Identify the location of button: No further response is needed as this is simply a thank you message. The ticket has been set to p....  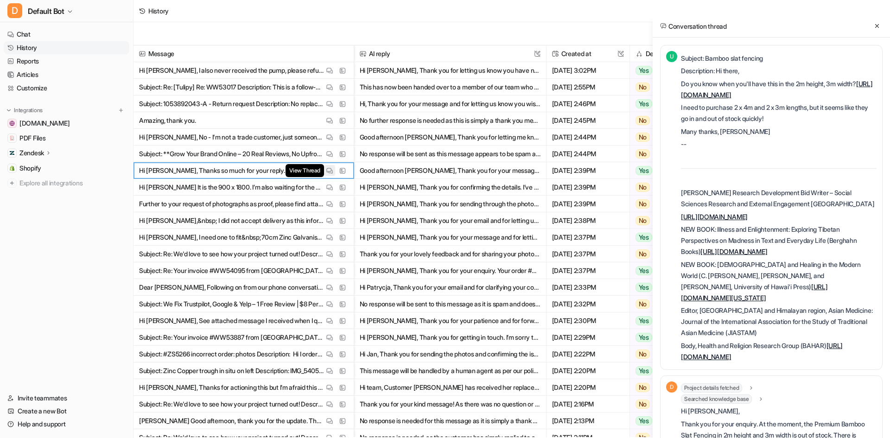
(450, 120).